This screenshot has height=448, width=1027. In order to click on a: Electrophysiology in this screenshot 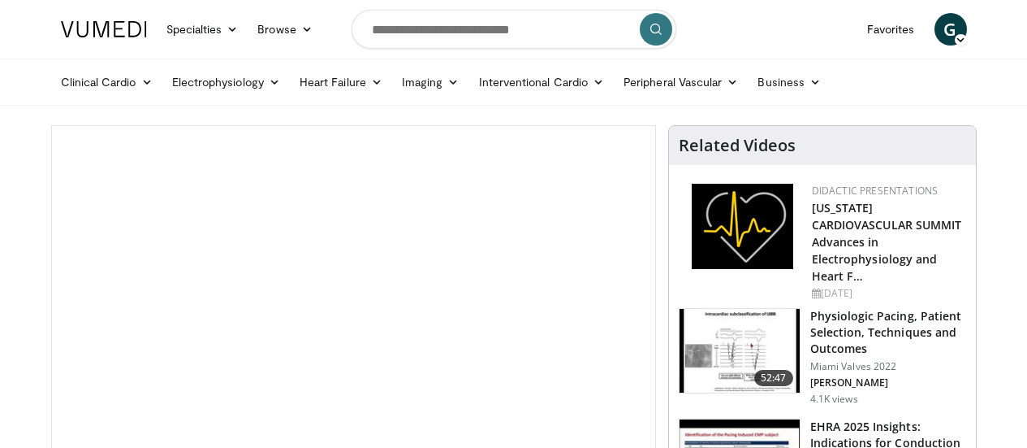, I will do `click(226, 82)`.